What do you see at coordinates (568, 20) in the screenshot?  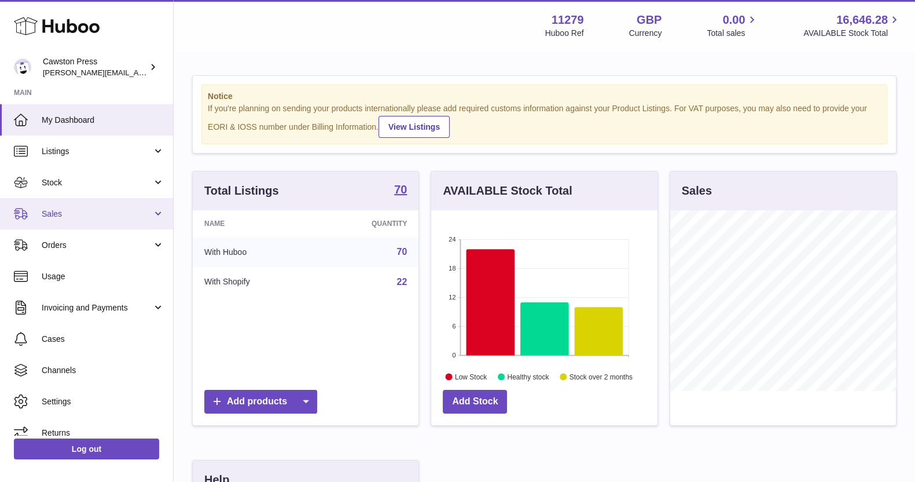 I see `strong: 11279` at bounding box center [568, 20].